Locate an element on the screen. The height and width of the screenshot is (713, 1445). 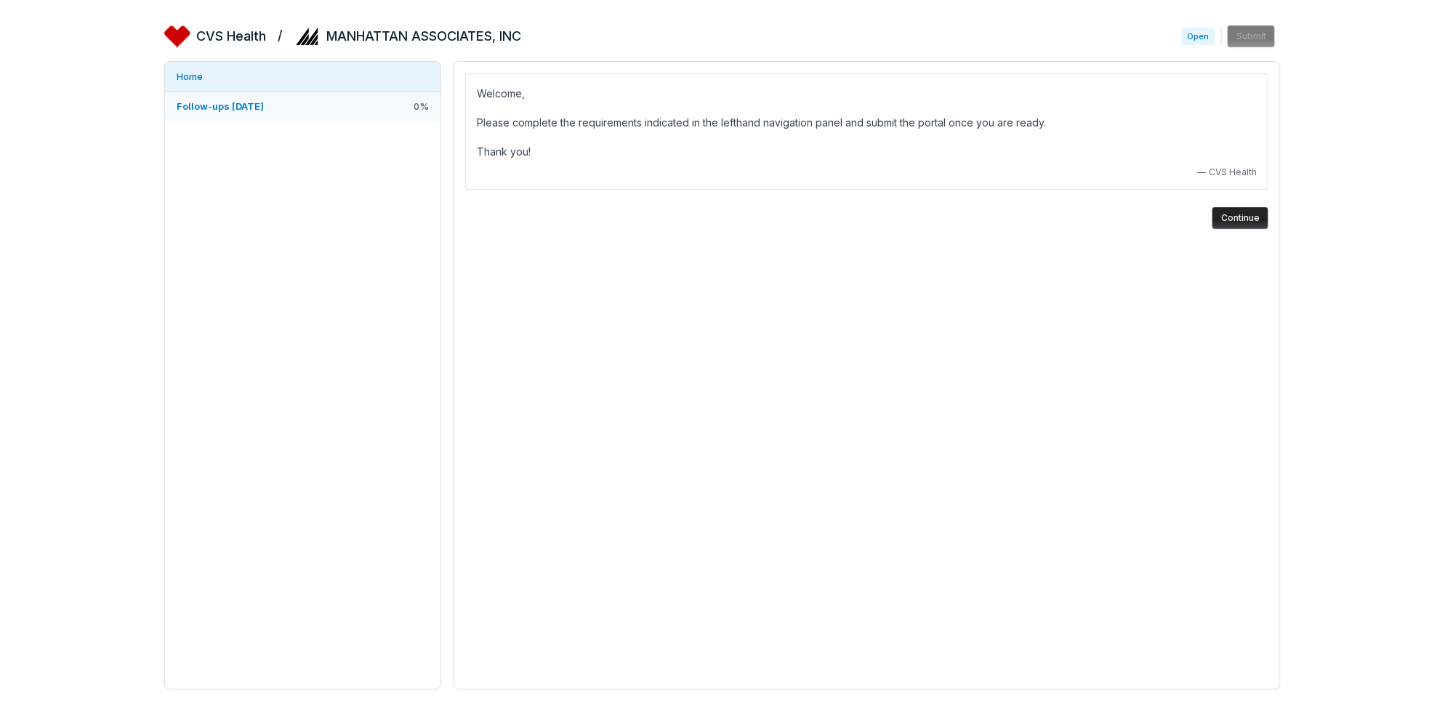
h2: CVS Health is located at coordinates (231, 36).